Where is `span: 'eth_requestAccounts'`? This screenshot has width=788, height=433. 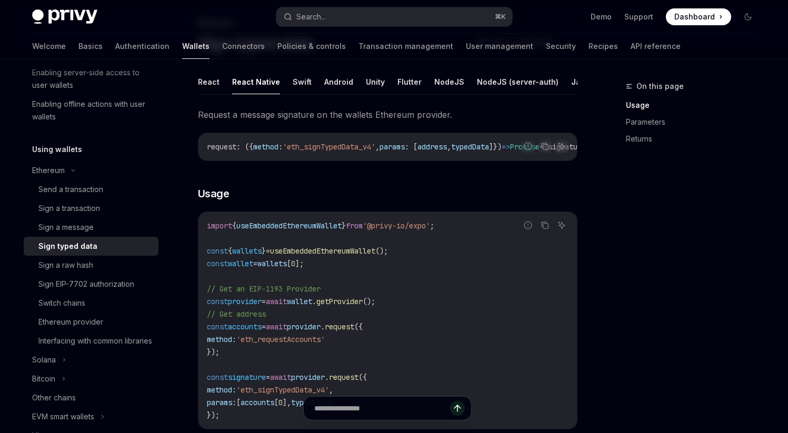 span: 'eth_requestAccounts' is located at coordinates (280, 339).